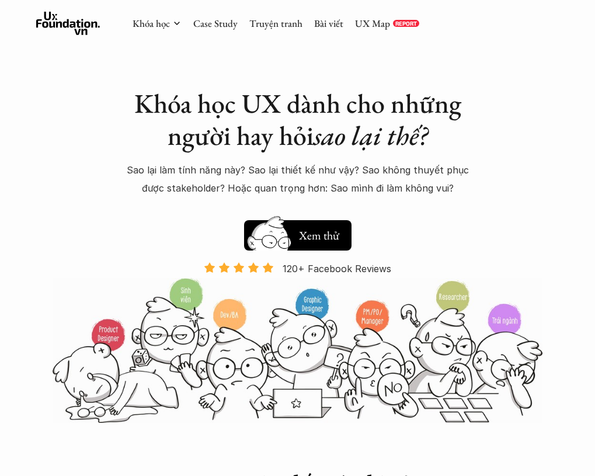 This screenshot has width=595, height=476. Describe the element at coordinates (215, 23) in the screenshot. I see `a: Case Study` at that location.